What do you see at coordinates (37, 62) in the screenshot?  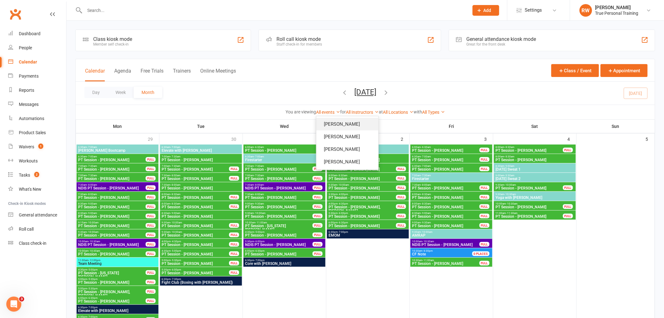 I see `a: Calendar` at bounding box center [37, 62].